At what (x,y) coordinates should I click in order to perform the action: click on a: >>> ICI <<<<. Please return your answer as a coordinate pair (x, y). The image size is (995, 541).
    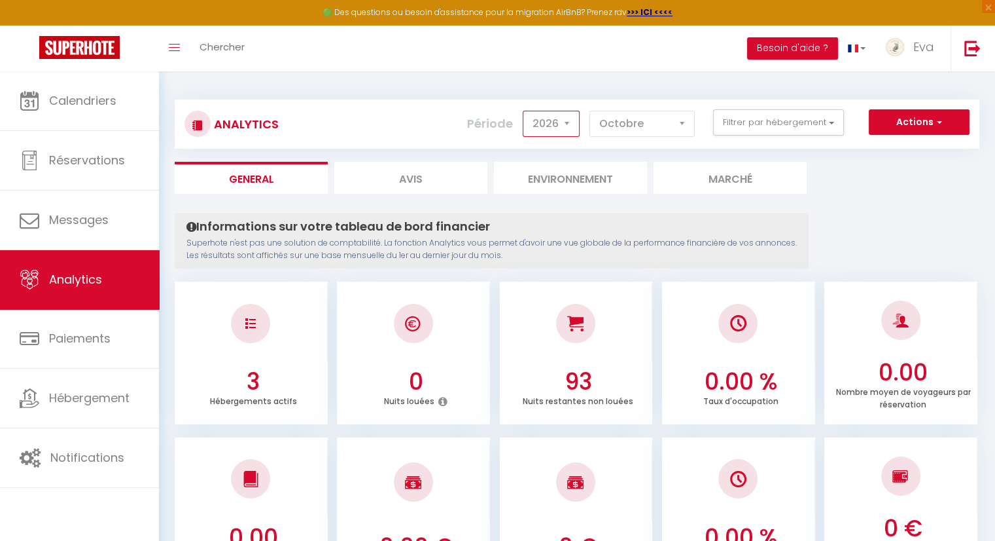
    Looking at the image, I should click on (650, 12).